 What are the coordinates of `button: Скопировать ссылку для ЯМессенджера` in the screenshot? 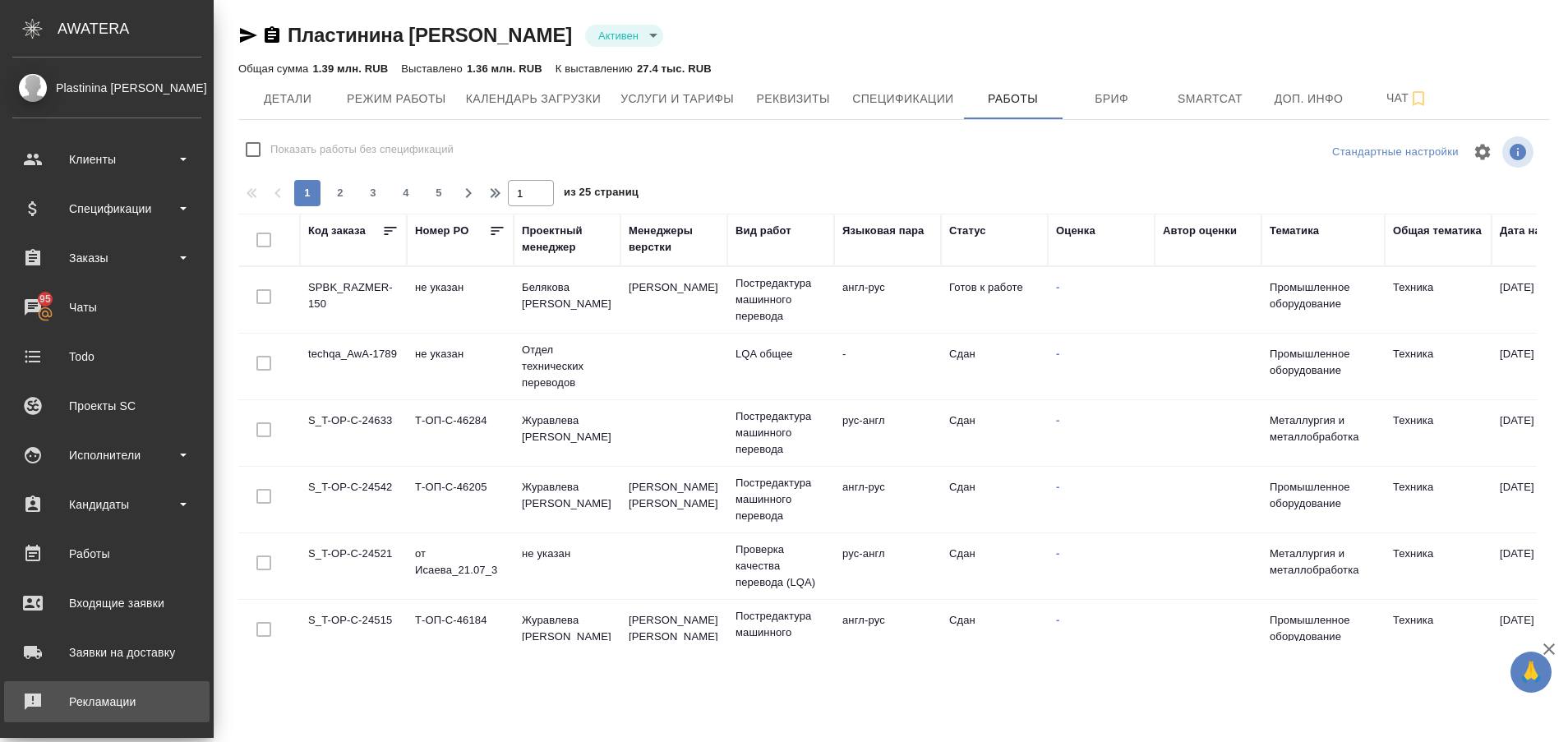 It's located at (248, 35).